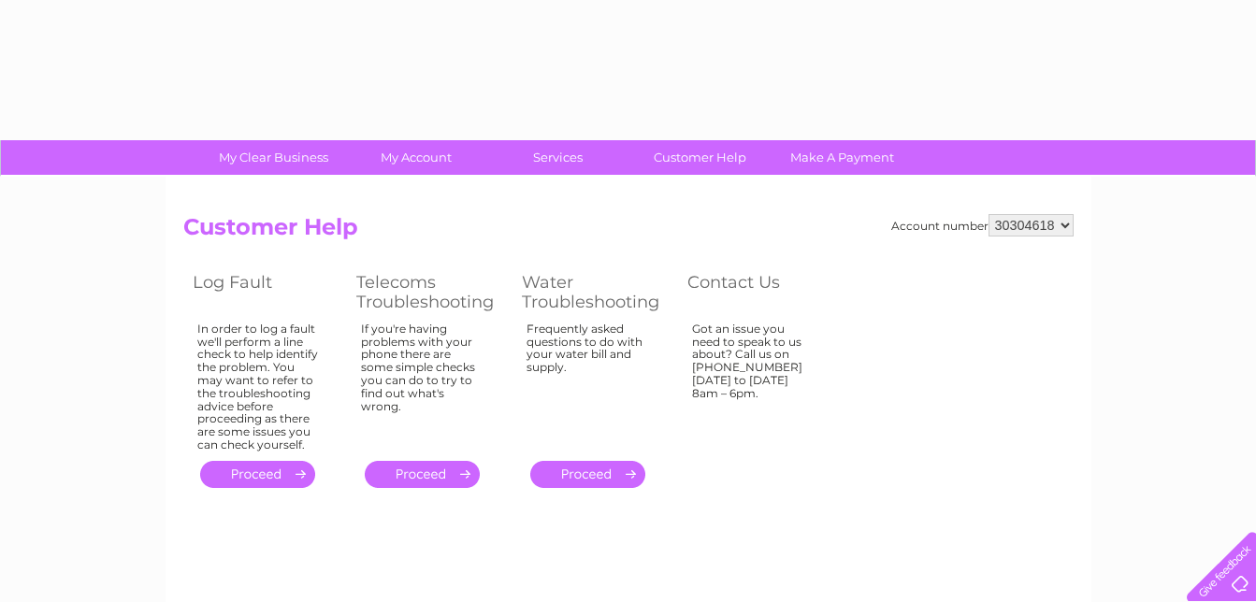 This screenshot has width=1256, height=602. I want to click on a: My Clear Business, so click(273, 157).